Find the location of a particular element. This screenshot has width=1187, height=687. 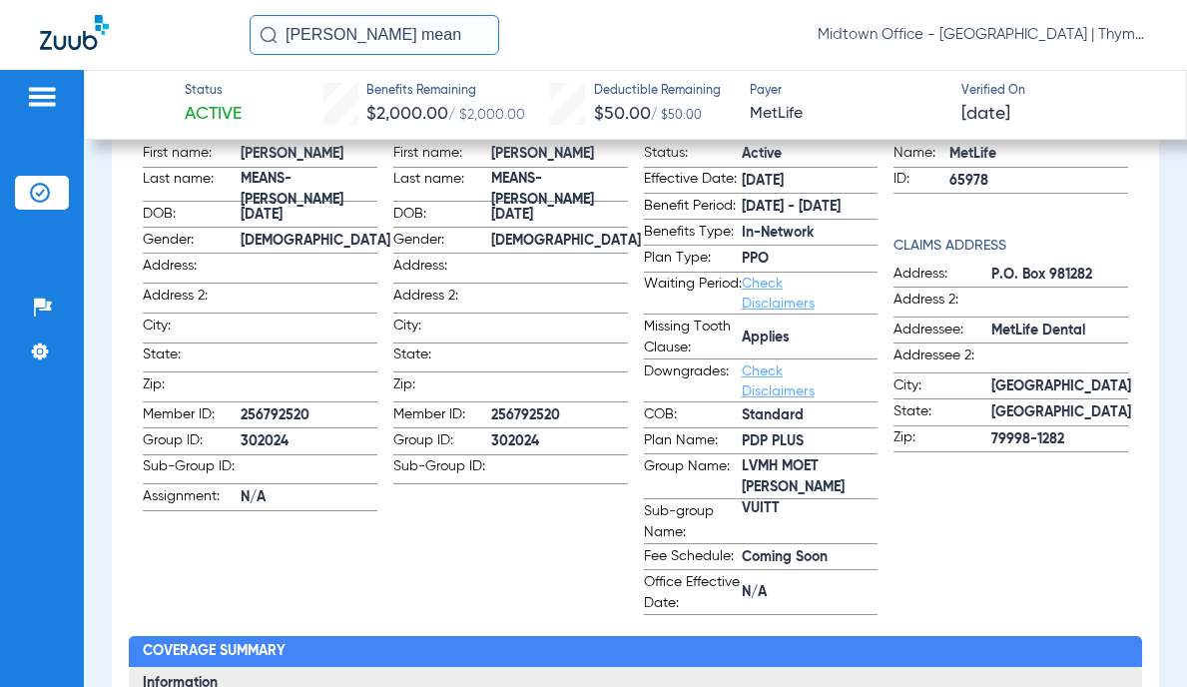

span: 65978 is located at coordinates (1039, 181).